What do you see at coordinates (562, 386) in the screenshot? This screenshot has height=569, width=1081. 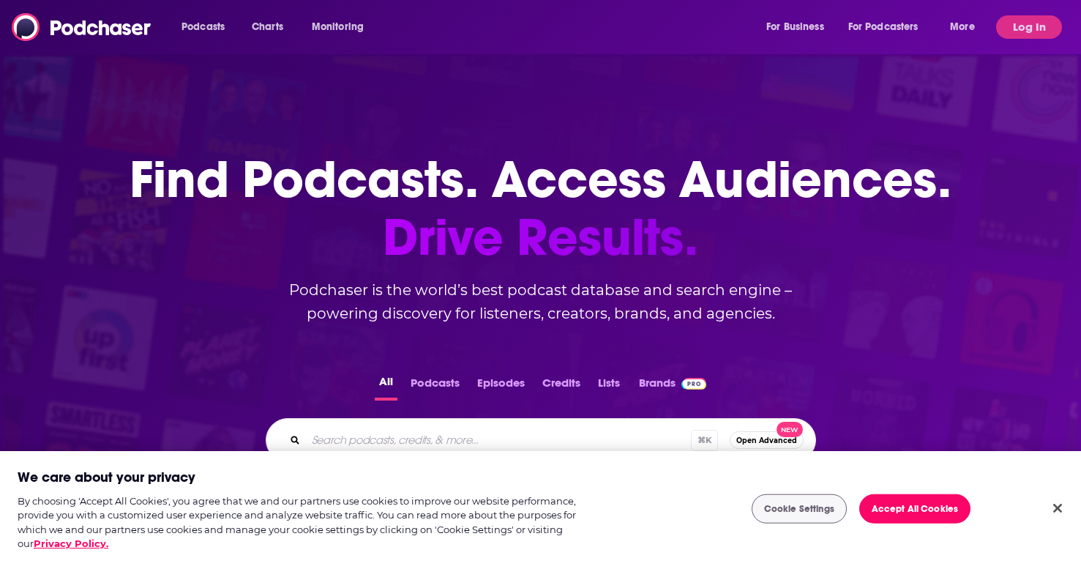 I see `button: Credits` at bounding box center [562, 386].